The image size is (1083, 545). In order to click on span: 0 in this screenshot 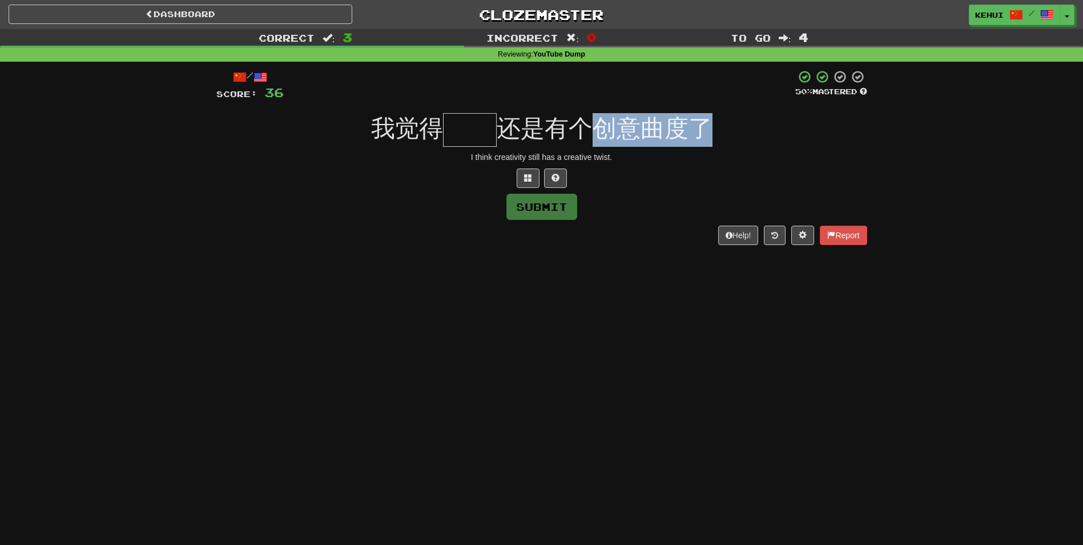, I will do `click(591, 37)`.